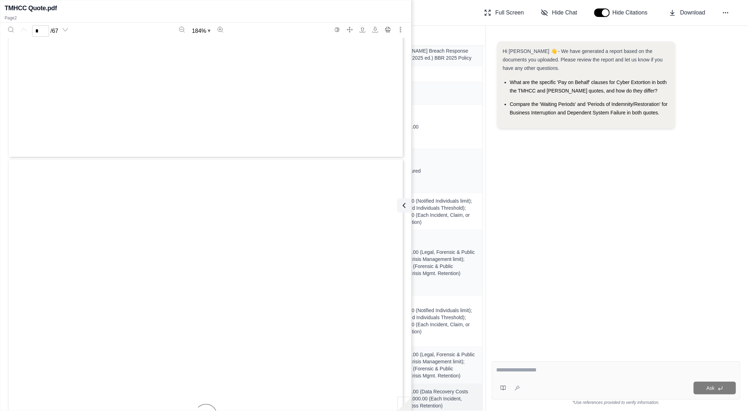  Describe the element at coordinates (363, 30) in the screenshot. I see `button: Open file` at that location.